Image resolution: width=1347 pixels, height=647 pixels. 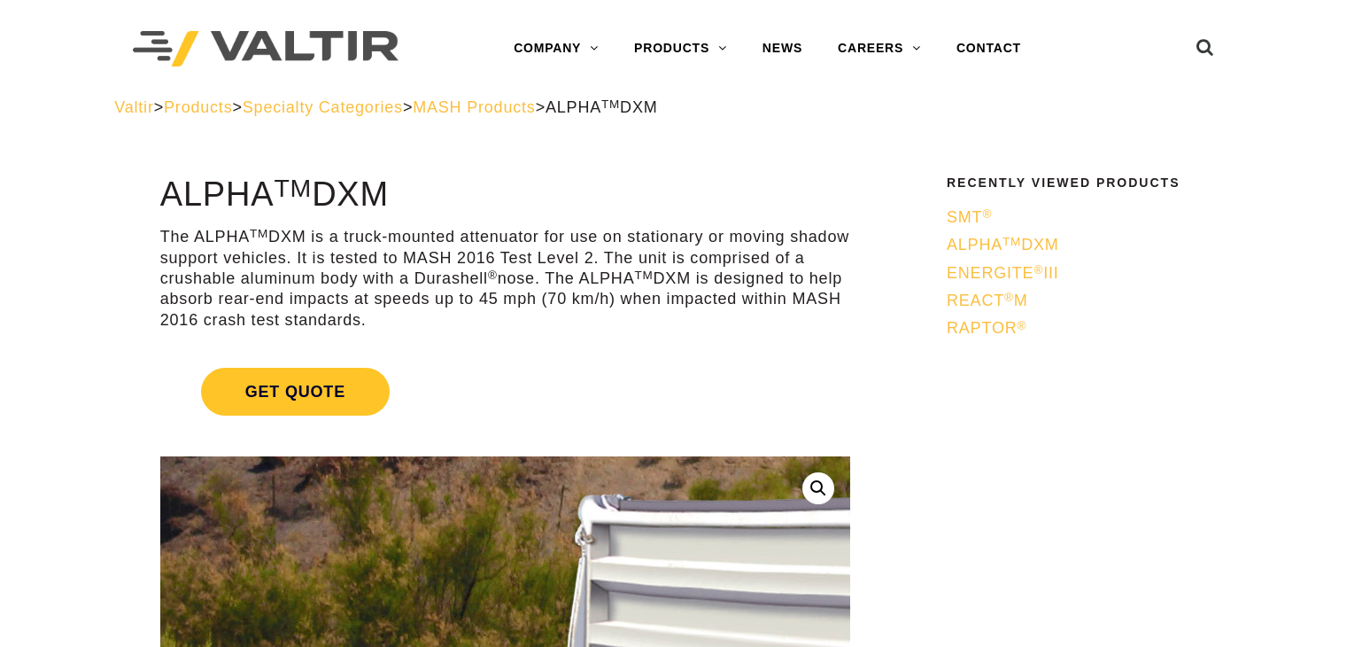 What do you see at coordinates (474, 107) in the screenshot?
I see `span: MASH Products` at bounding box center [474, 107].